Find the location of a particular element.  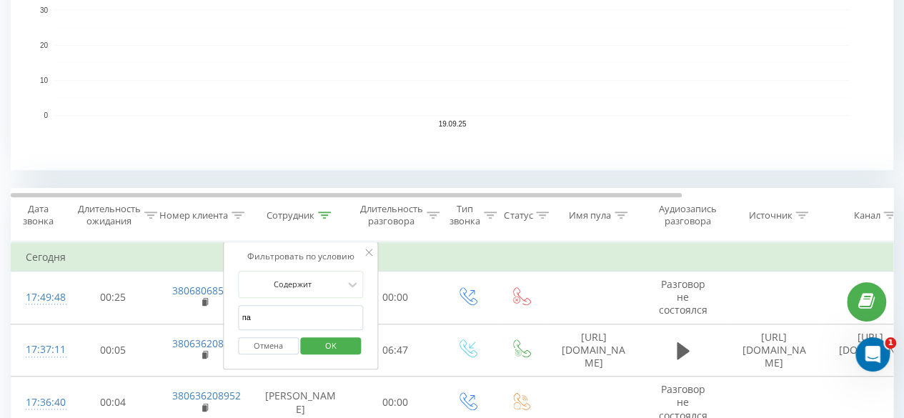

div: Статус is located at coordinates (518, 215).